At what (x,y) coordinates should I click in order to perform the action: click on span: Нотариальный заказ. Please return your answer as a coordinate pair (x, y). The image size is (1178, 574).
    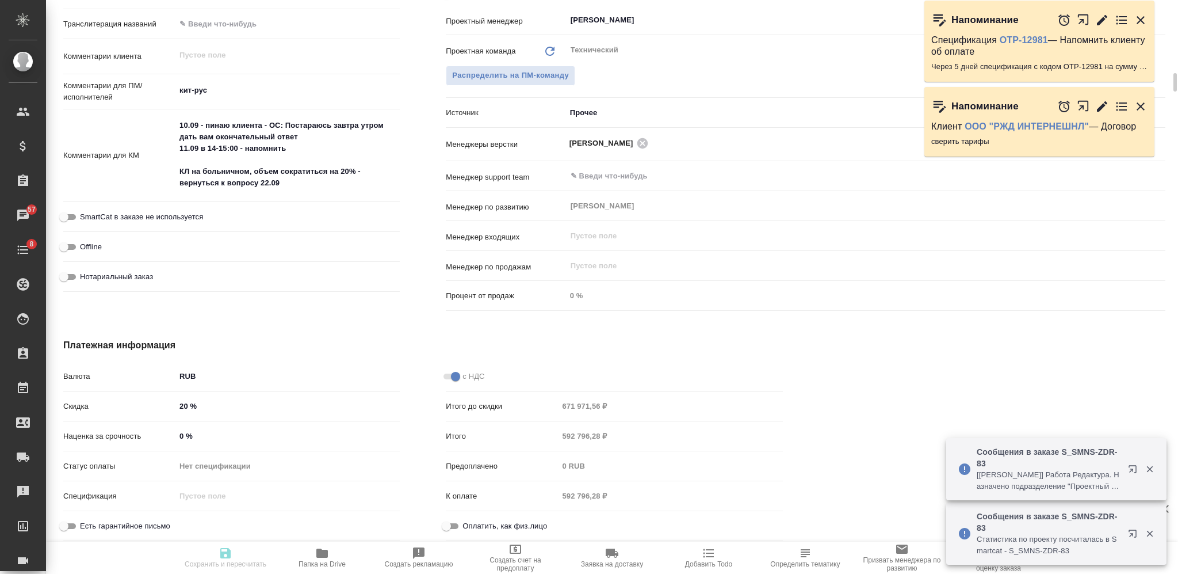
    Looking at the image, I should click on (116, 277).